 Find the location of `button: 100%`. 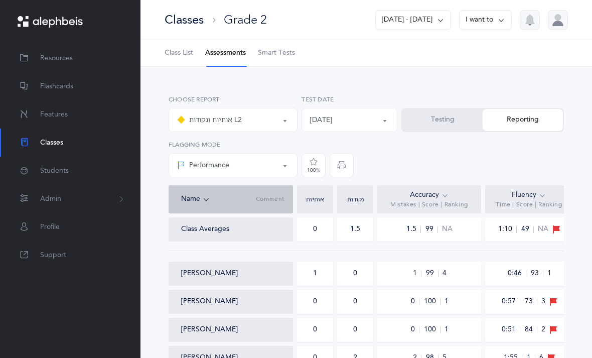

button: 100% is located at coordinates (314, 165).